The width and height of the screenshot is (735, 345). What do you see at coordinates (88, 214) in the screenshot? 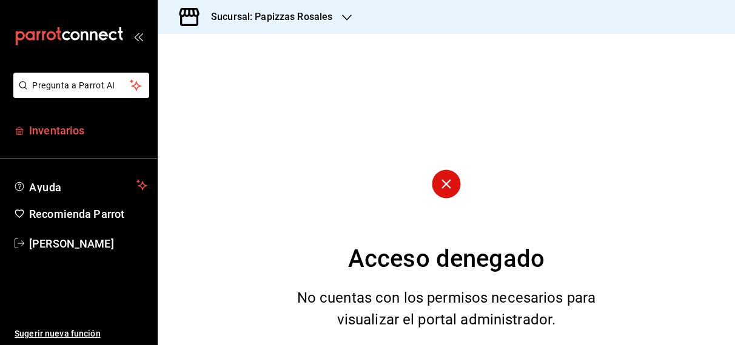
I see `span: Recomienda Parrot` at bounding box center [88, 214].